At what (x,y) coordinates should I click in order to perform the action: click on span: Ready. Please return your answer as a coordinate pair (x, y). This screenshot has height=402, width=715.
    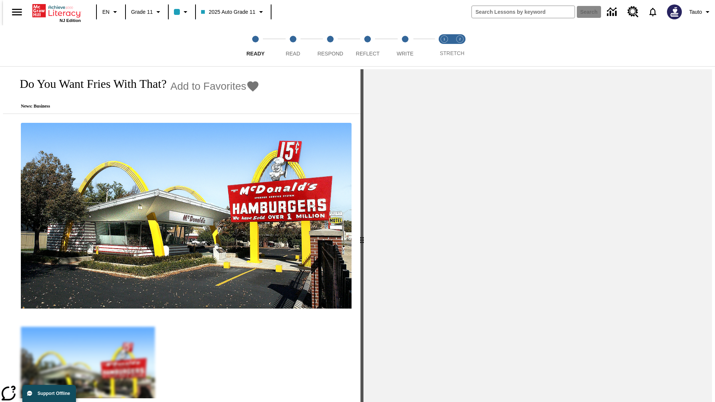
    Looking at the image, I should click on (256, 54).